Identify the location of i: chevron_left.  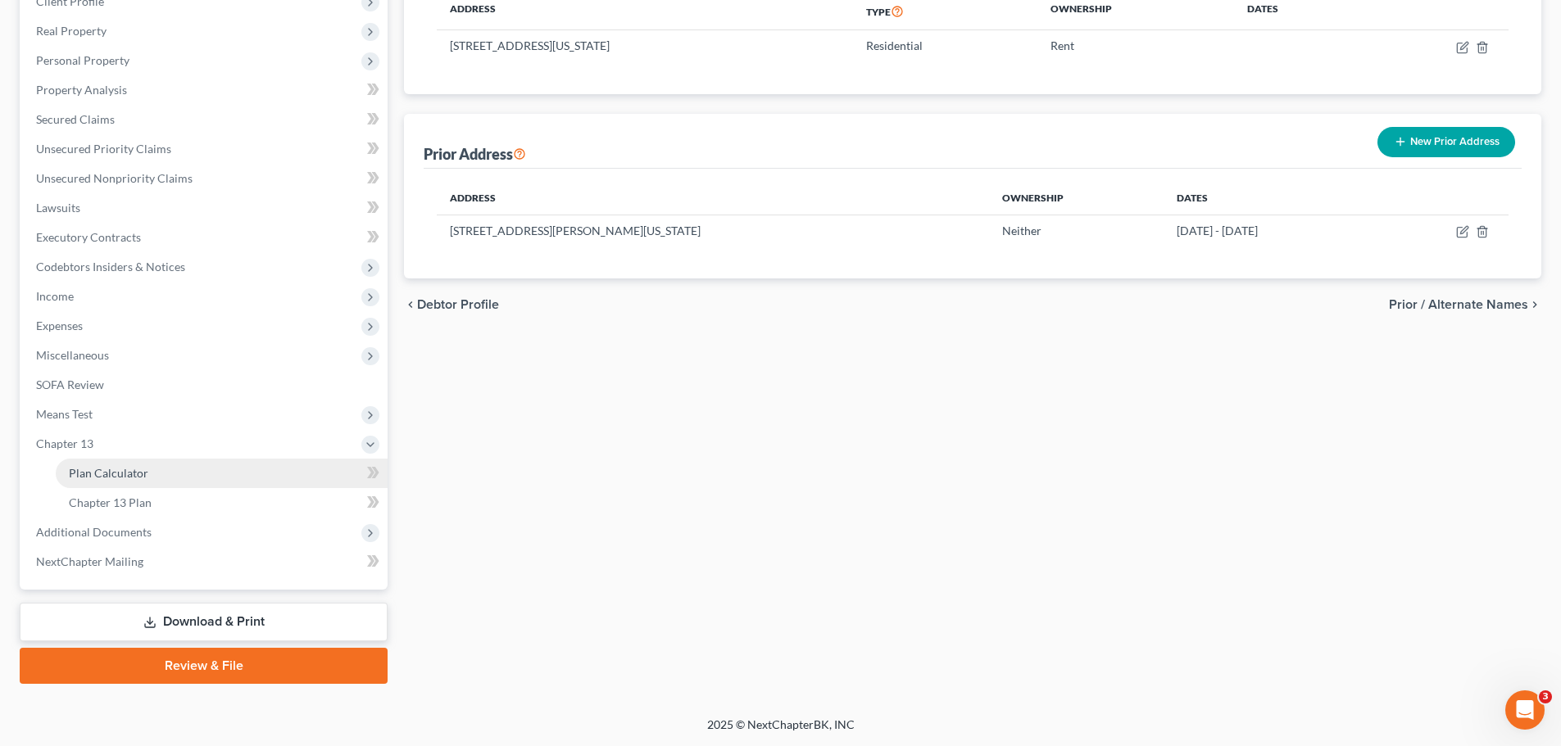
(410, 305).